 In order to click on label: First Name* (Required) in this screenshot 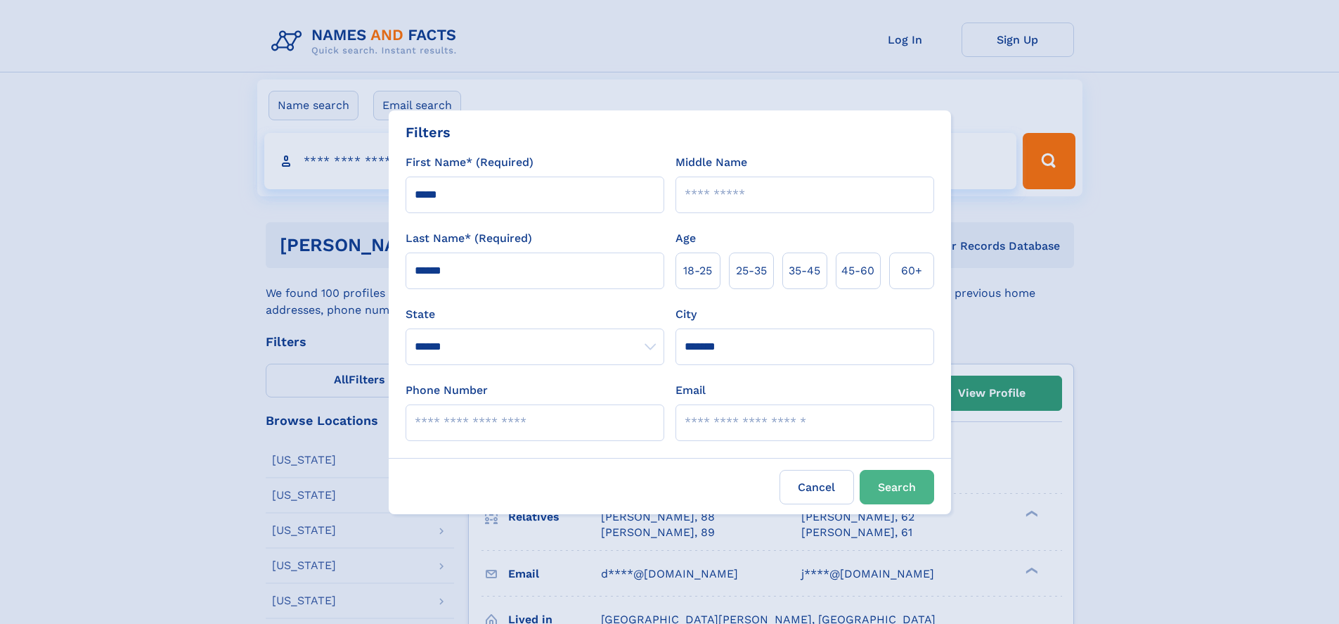, I will do `click(470, 162)`.